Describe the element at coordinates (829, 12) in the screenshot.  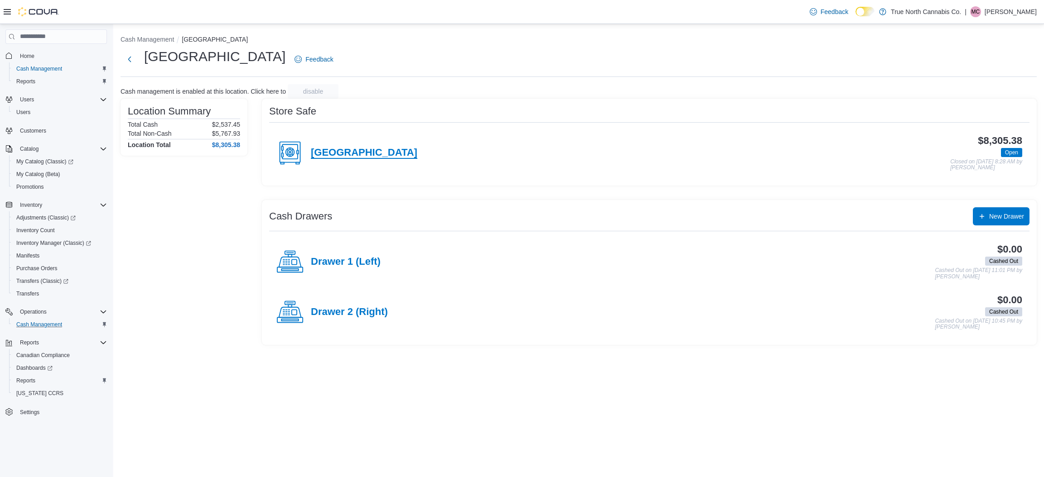
I see `a: Feedback` at that location.